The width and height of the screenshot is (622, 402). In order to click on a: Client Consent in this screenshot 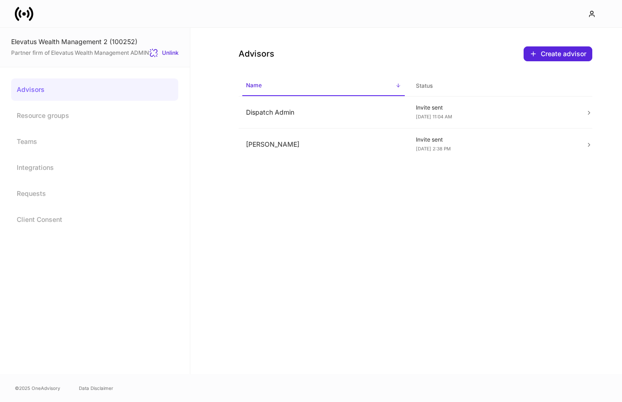, I will do `click(95, 220)`.